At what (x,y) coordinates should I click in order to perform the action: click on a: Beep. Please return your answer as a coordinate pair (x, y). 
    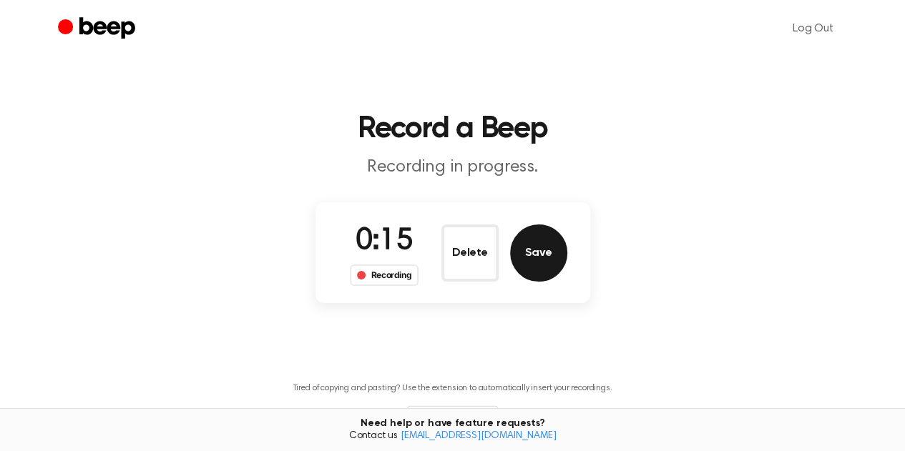
    Looking at the image, I should click on (98, 29).